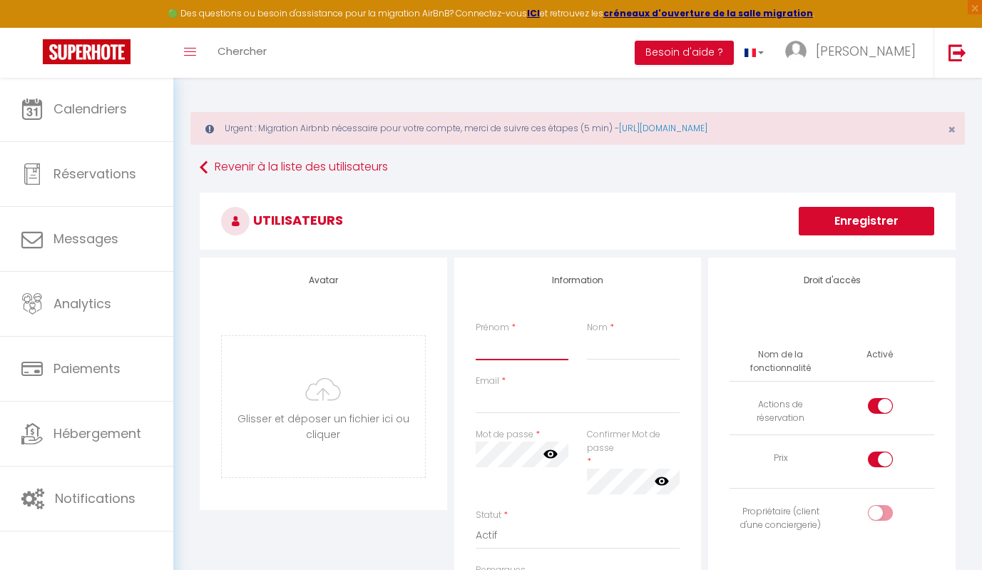  What do you see at coordinates (95, 498) in the screenshot?
I see `span: Notifications` at bounding box center [95, 498].